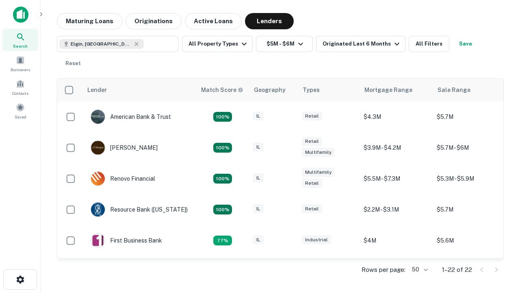 Image resolution: width=520 pixels, height=293 pixels. I want to click on button: $5M - $6M, so click(285, 44).